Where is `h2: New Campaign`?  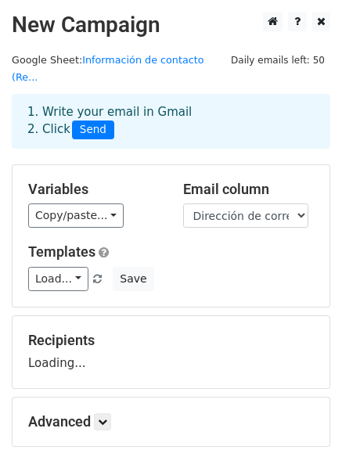 h2: New Campaign is located at coordinates (171, 25).